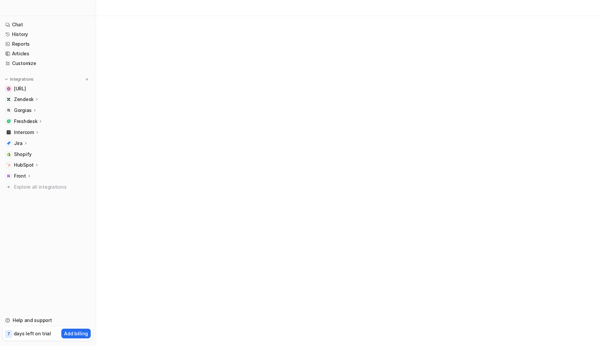  What do you see at coordinates (9, 165) in the screenshot?
I see `img: HubSpot` at bounding box center [9, 165].